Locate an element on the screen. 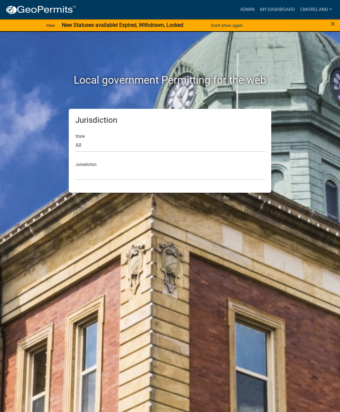 The height and width of the screenshot is (412, 340). a: My Dashboard is located at coordinates (277, 10).